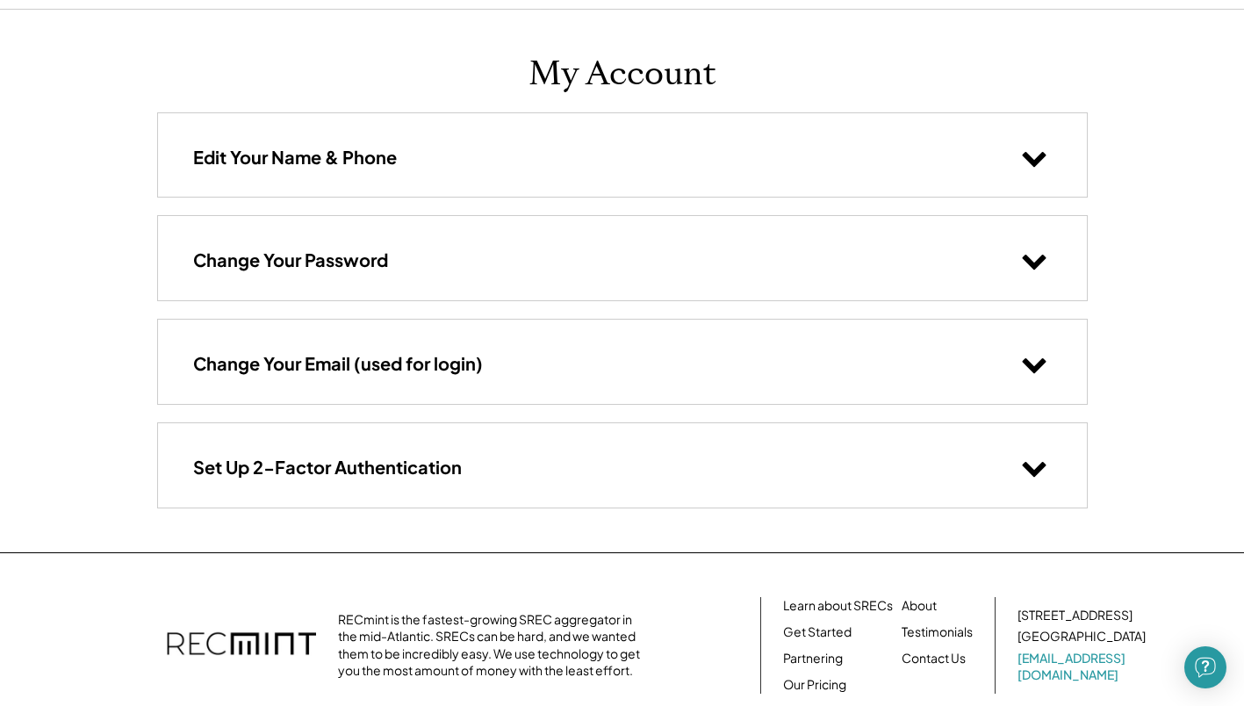 This screenshot has height=706, width=1244. Describe the element at coordinates (815, 685) in the screenshot. I see `a: Our Pricing` at that location.